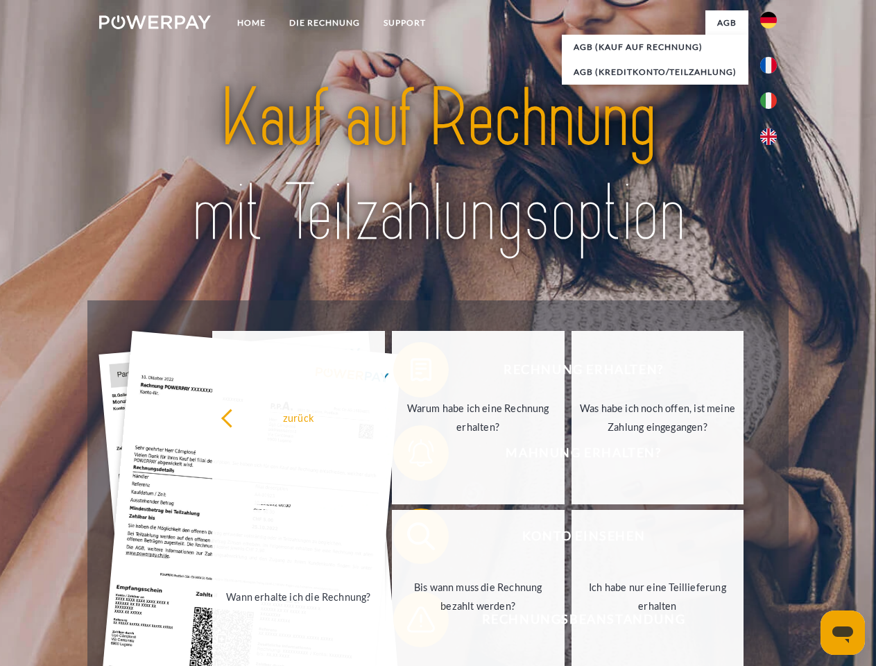 The image size is (876, 666). I want to click on div: Was habe ich noch offen, ist meine Zahlung eingegangen?, so click(657, 417).